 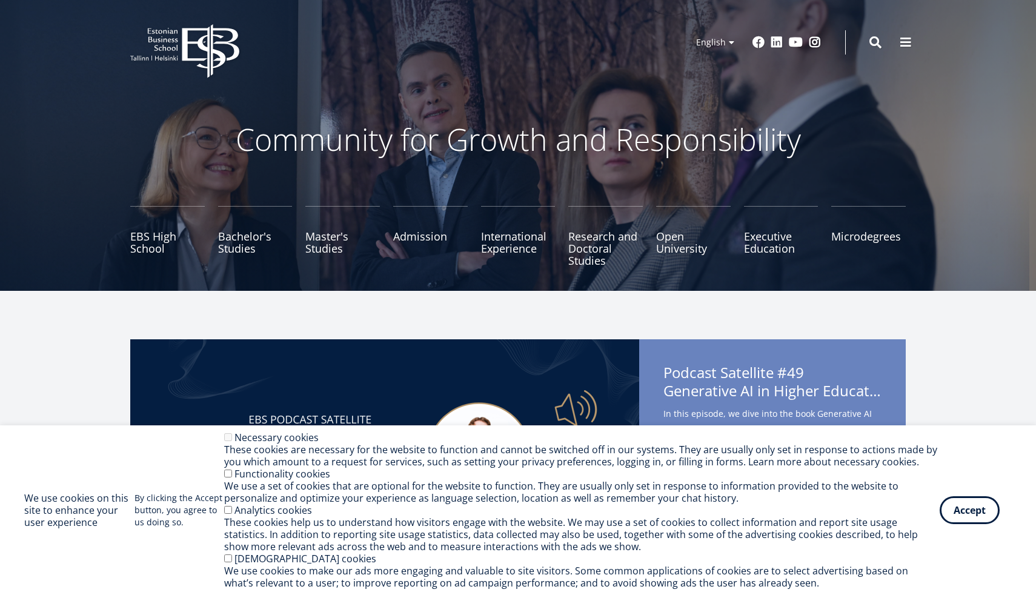 I want to click on a: Open University, so click(x=693, y=236).